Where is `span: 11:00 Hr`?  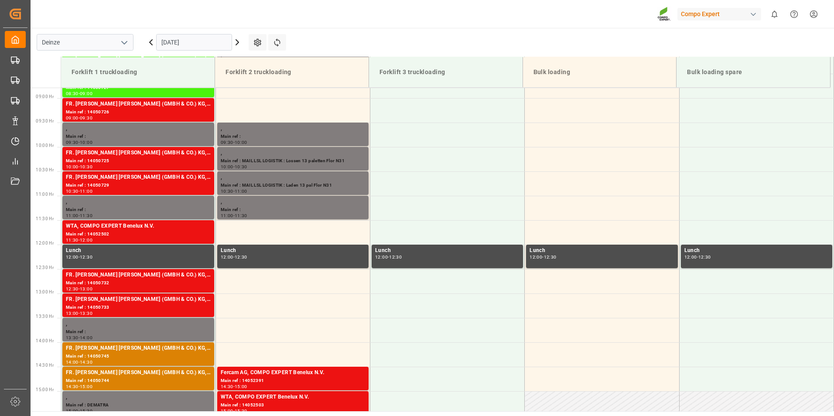 span: 11:00 Hr is located at coordinates (45, 194).